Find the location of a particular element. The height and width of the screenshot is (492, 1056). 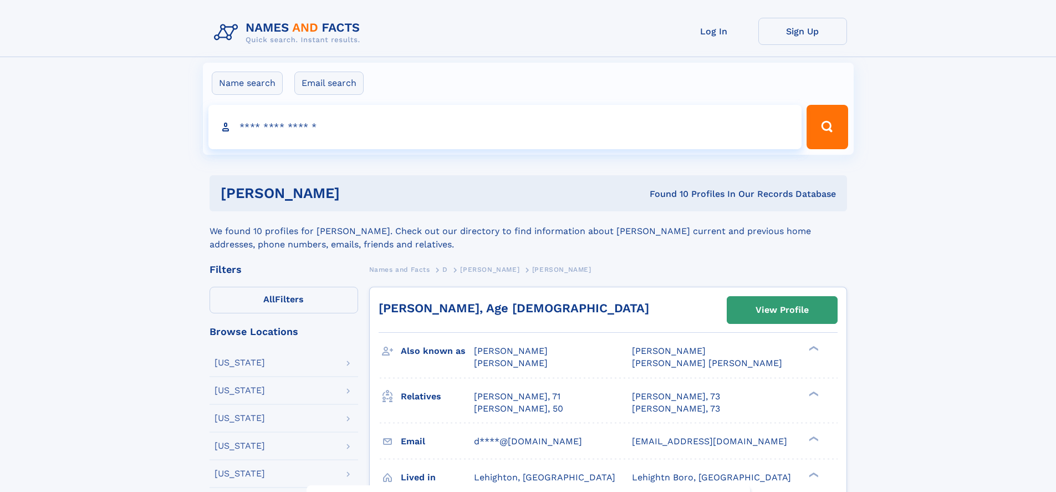

a: D is located at coordinates (445, 269).